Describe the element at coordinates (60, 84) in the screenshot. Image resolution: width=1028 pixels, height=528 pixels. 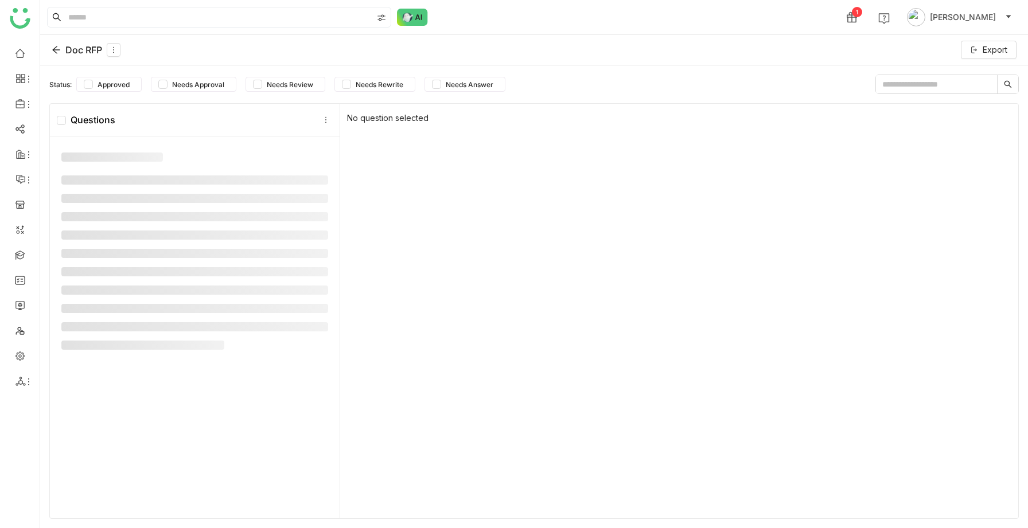
I see `div: Status:` at that location.